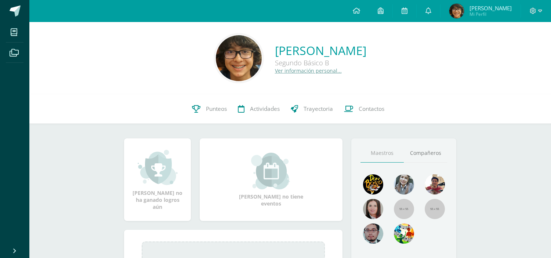  Describe the element at coordinates (309, 71) in the screenshot. I see `a: Ver información personal...` at that location.